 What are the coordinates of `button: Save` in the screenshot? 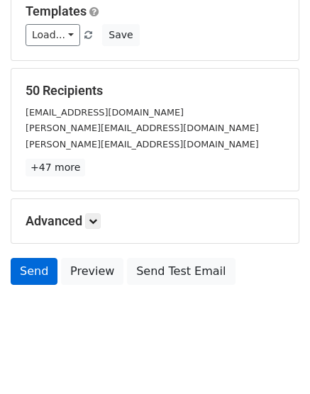 It's located at (120, 35).